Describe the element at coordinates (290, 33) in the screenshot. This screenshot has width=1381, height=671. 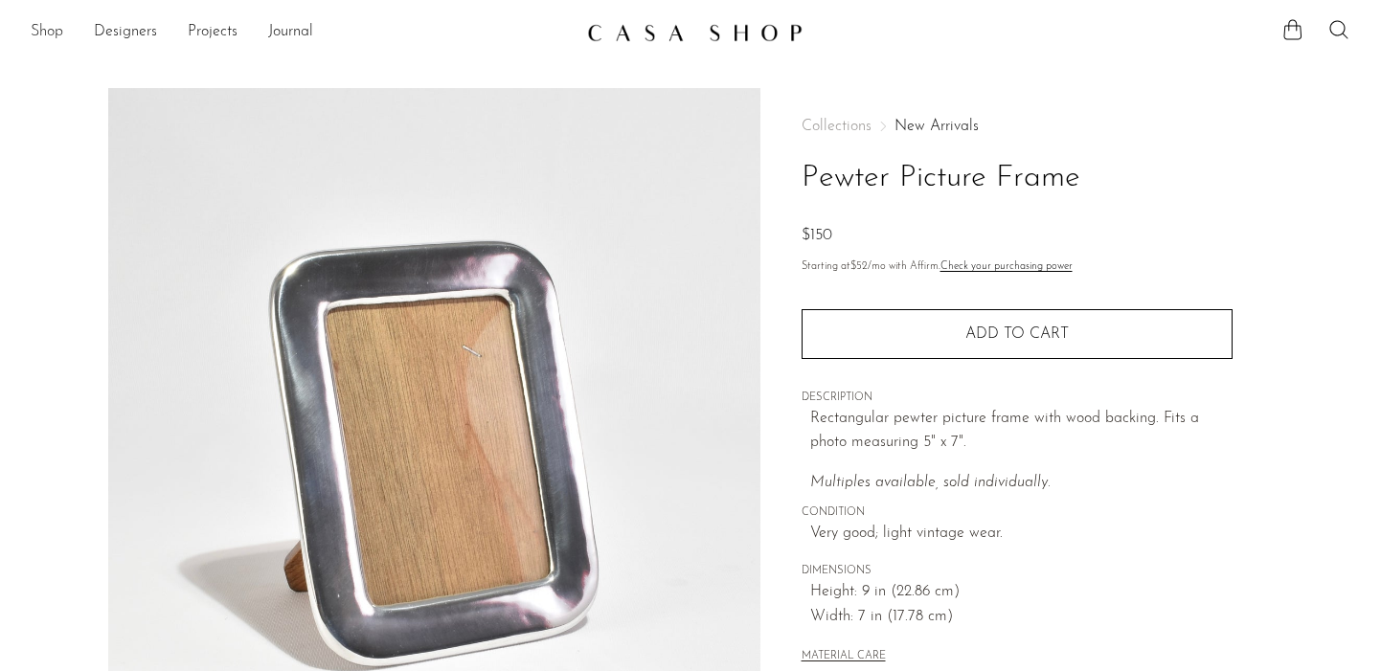
I see `a: Journal` at that location.